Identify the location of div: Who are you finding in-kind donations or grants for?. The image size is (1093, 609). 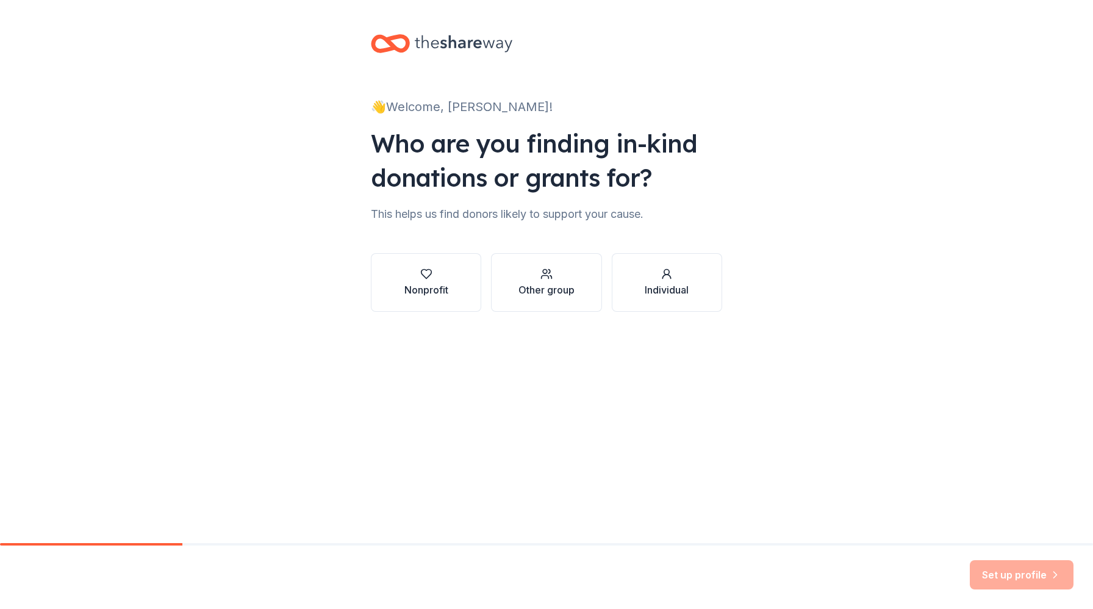
(546, 160).